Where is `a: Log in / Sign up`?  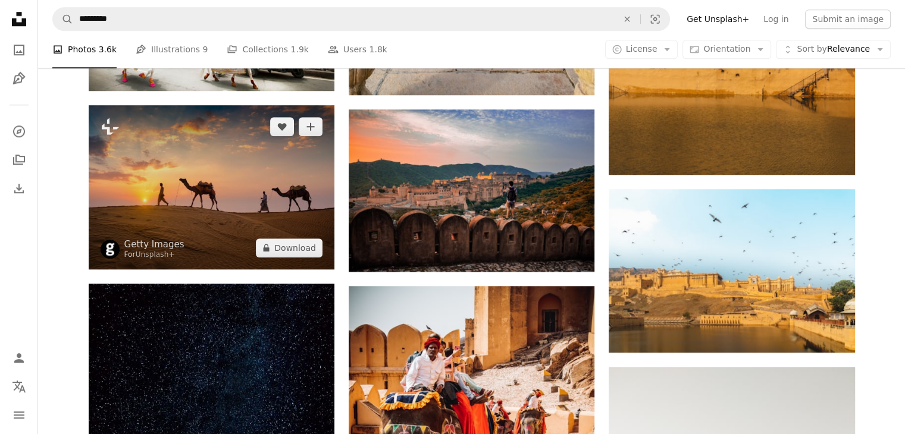
a: Log in / Sign up is located at coordinates (19, 358).